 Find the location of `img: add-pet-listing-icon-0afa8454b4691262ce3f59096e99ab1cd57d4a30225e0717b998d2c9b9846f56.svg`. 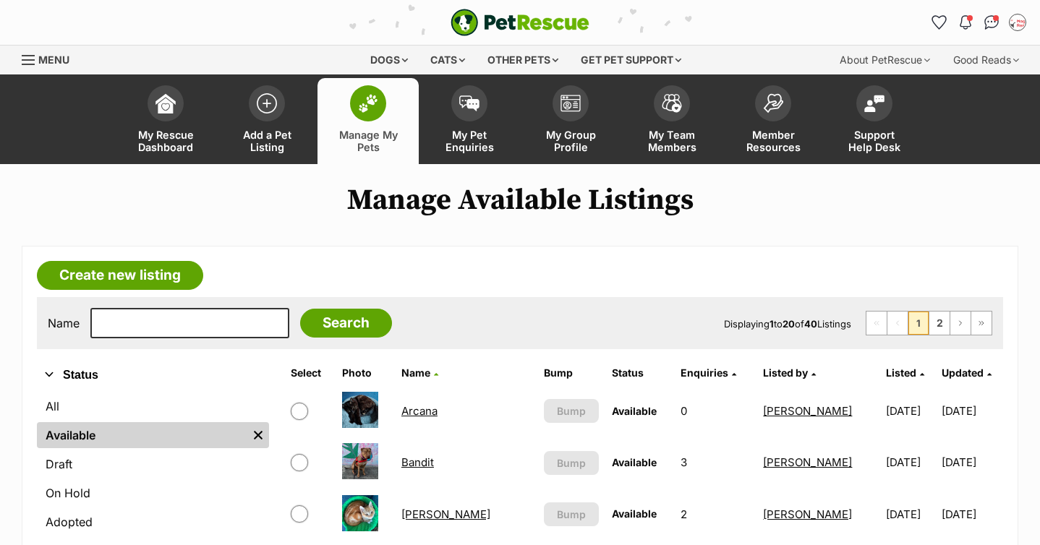

img: add-pet-listing-icon-0afa8454b4691262ce3f59096e99ab1cd57d4a30225e0717b998d2c9b9846f56.svg is located at coordinates (267, 103).